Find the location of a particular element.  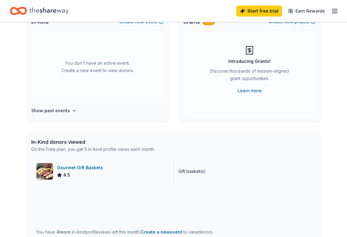

span: 4.5 is located at coordinates (66, 175).